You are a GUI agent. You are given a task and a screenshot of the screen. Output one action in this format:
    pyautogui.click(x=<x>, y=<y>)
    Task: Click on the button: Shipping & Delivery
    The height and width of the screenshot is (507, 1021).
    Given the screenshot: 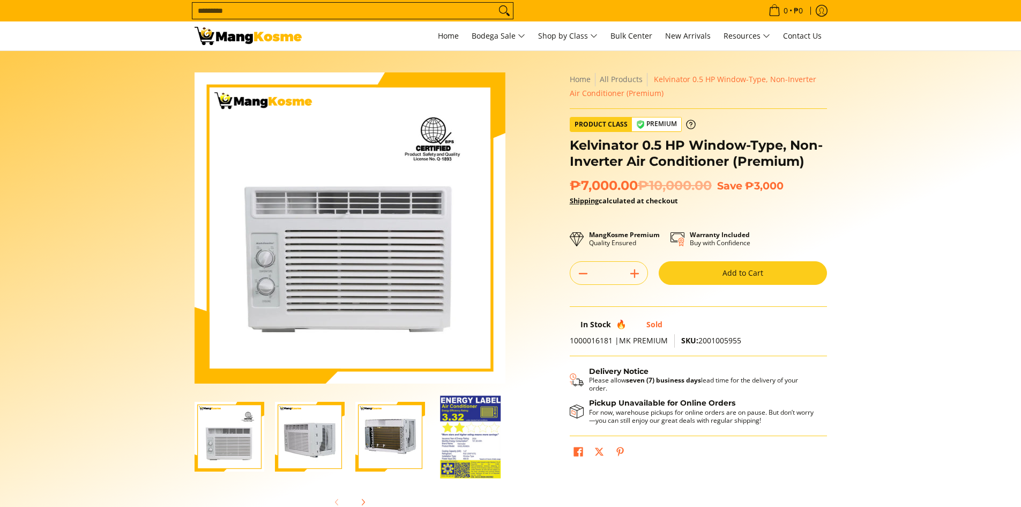 What is the action you would take?
    pyautogui.click(x=693, y=380)
    